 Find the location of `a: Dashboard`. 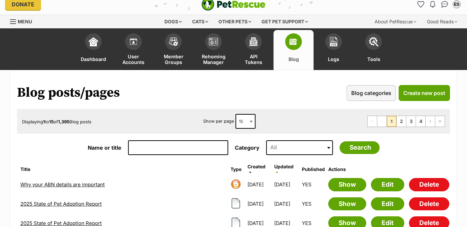

a: Dashboard is located at coordinates (93, 50).